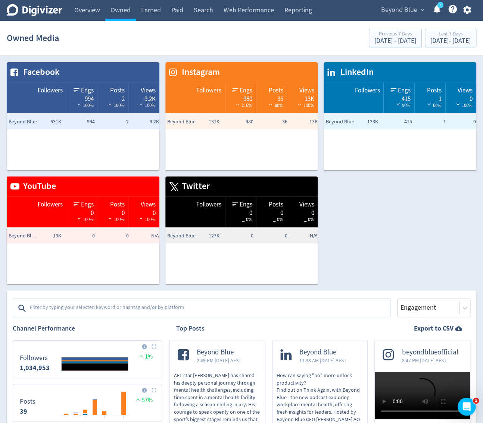  What do you see at coordinates (66, 421) in the screenshot?
I see `text: 26/08` at bounding box center [66, 421].